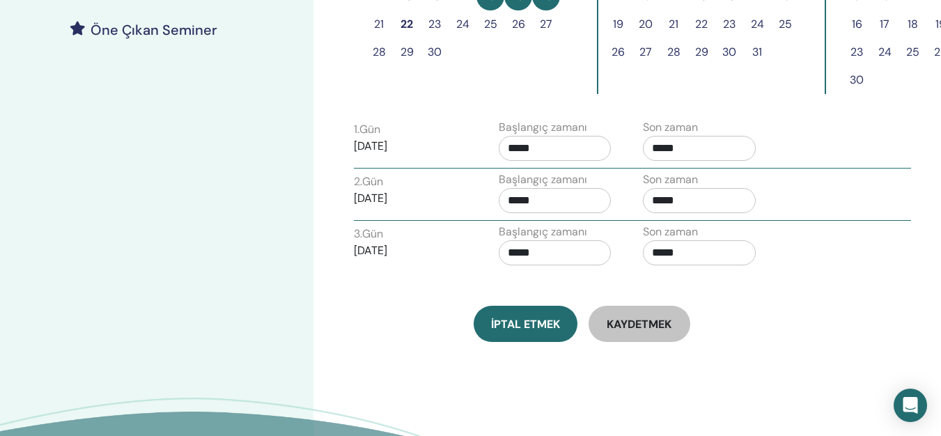 The height and width of the screenshot is (436, 941). Describe the element at coordinates (856, 24) in the screenshot. I see `font: 16` at that location.